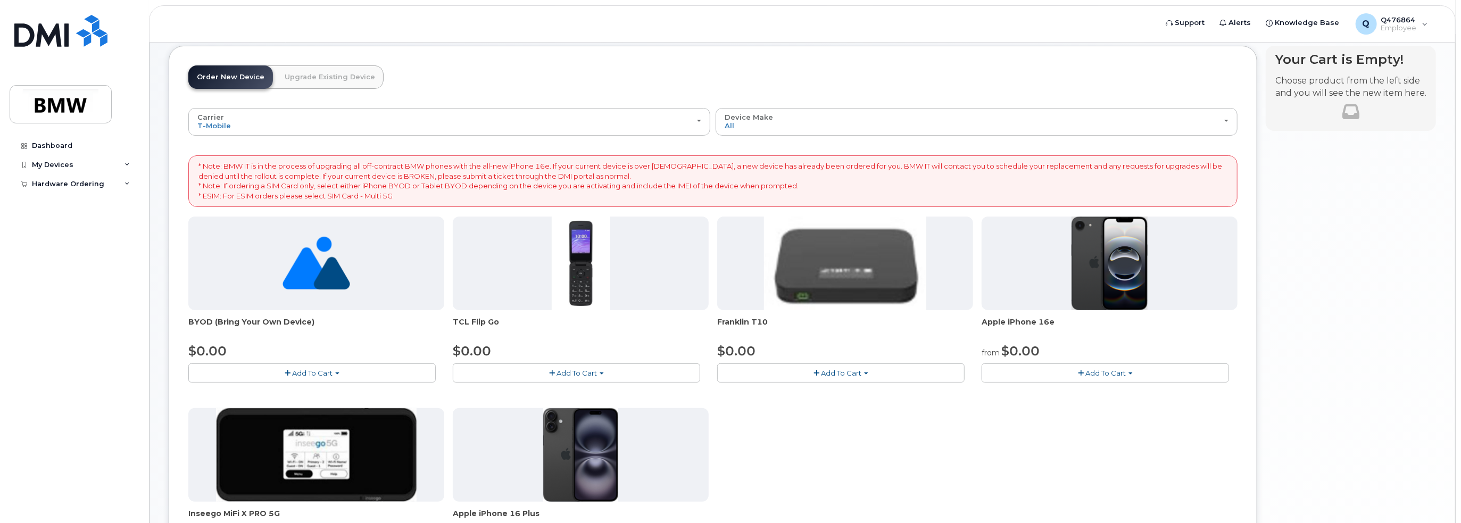 The width and height of the screenshot is (1461, 523). Describe the element at coordinates (845, 327) in the screenshot. I see `span: Franklin T10` at that location.